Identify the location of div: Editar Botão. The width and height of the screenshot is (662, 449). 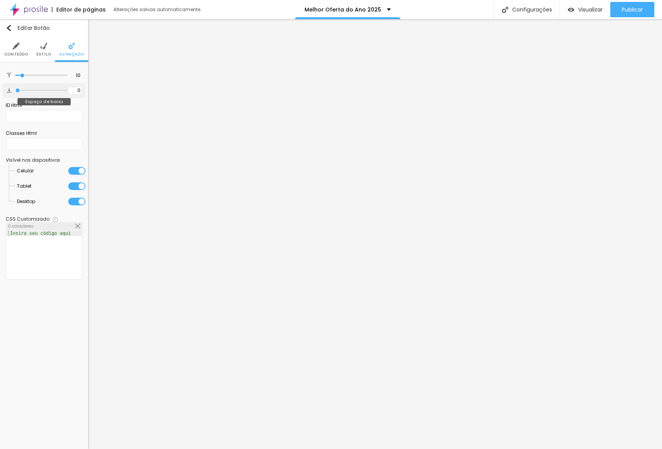
(28, 28).